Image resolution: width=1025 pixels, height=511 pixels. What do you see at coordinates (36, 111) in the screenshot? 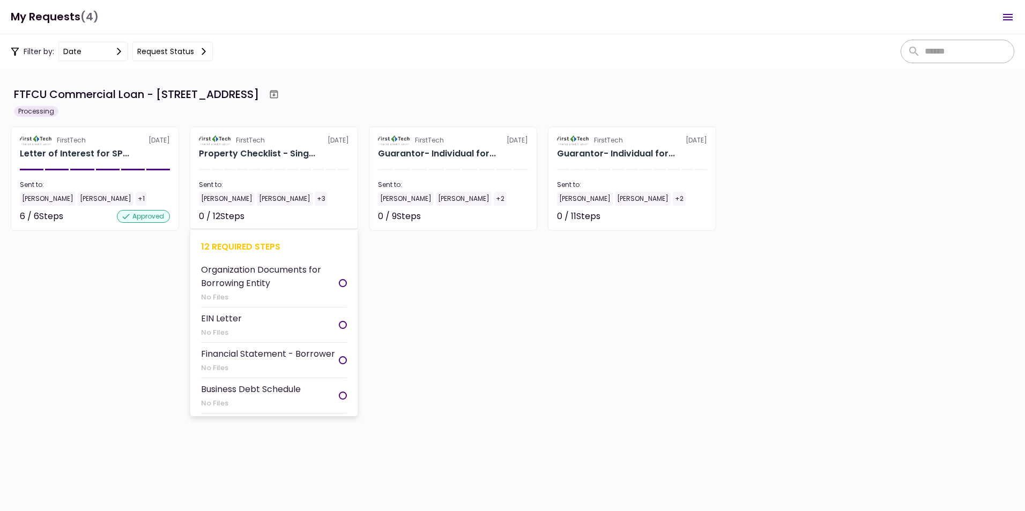
I see `div: Processing` at bounding box center [36, 111].